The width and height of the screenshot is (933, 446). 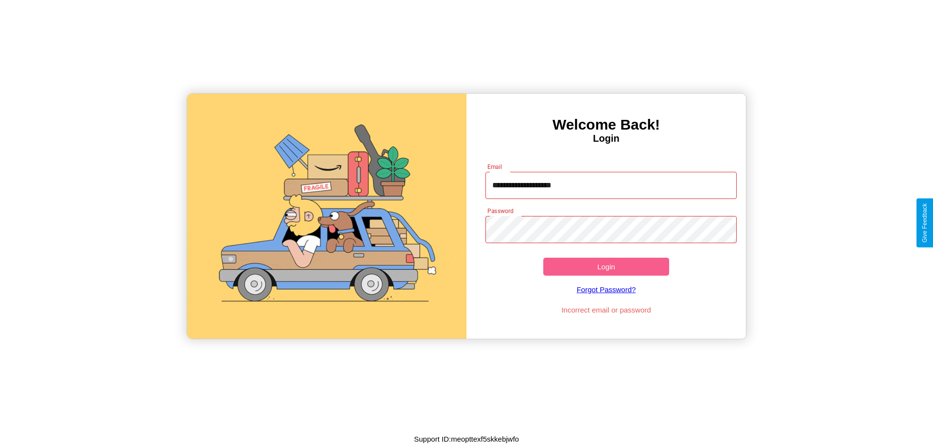 What do you see at coordinates (924, 223) in the screenshot?
I see `div: Give Feedback` at bounding box center [924, 223].